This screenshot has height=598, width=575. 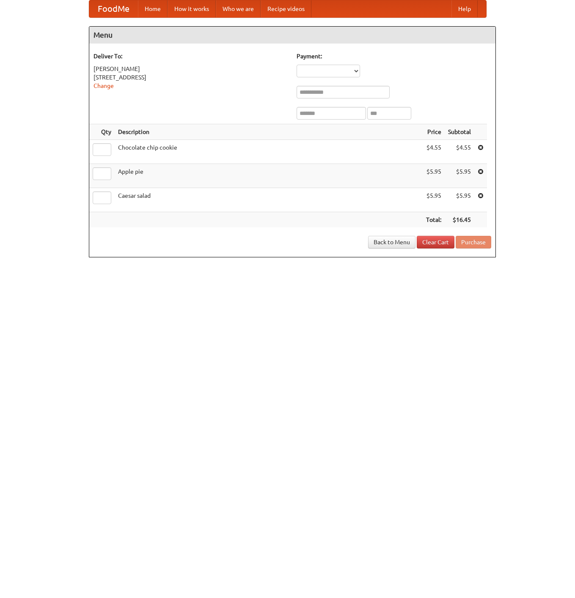 What do you see at coordinates (268, 200) in the screenshot?
I see `td: Caesar salad` at bounding box center [268, 200].